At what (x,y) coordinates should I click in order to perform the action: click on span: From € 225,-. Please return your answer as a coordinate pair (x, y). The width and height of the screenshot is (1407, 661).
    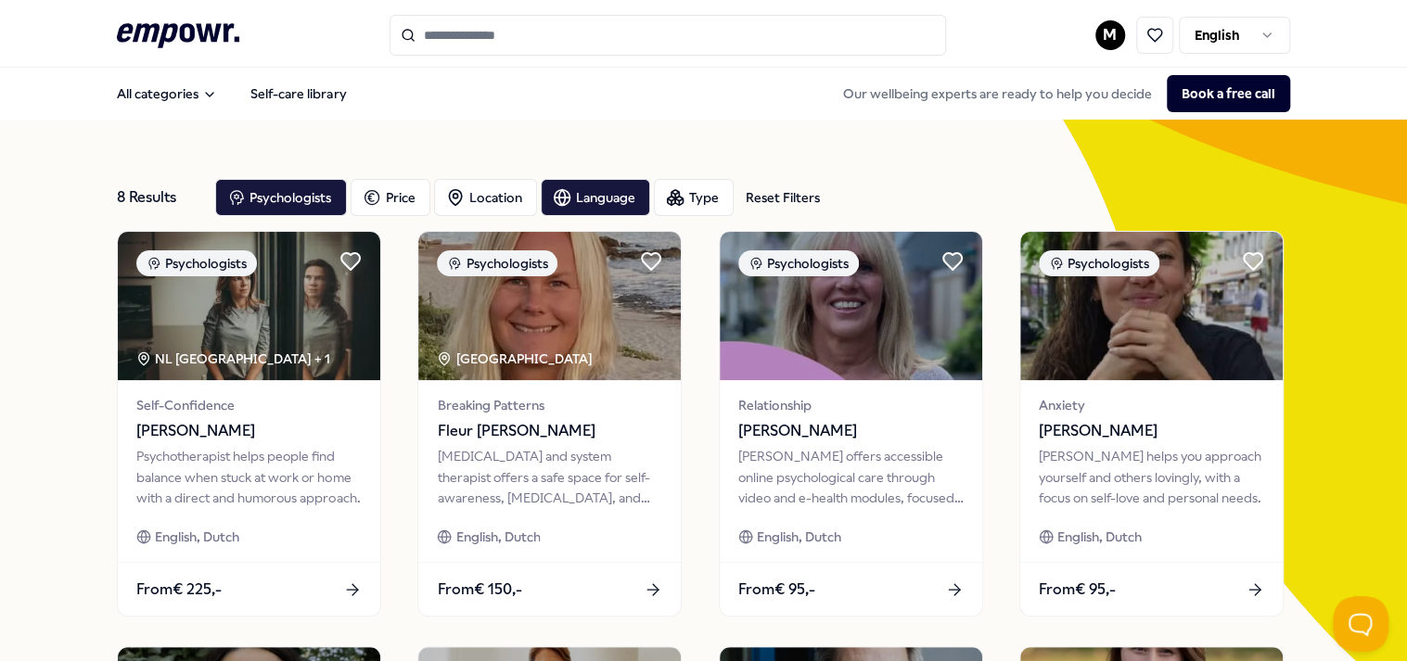
    Looking at the image, I should click on (179, 590).